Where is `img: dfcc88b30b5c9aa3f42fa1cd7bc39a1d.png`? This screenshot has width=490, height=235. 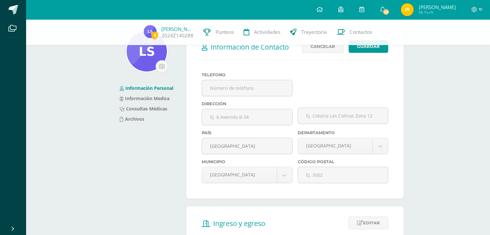 img: dfcc88b30b5c9aa3f42fa1cd7bc39a1d.png is located at coordinates (408, 10).